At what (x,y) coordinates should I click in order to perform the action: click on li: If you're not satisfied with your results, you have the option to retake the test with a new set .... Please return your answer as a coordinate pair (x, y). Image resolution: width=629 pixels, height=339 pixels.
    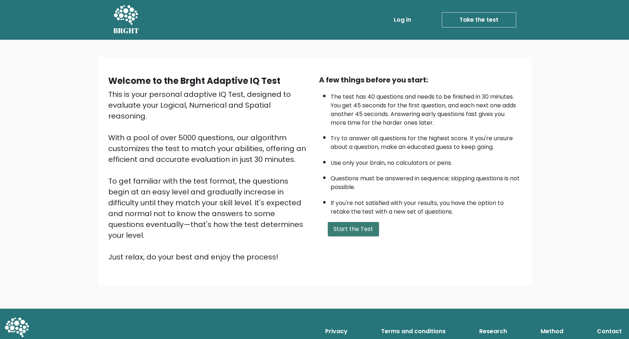
    Looking at the image, I should click on (426, 205).